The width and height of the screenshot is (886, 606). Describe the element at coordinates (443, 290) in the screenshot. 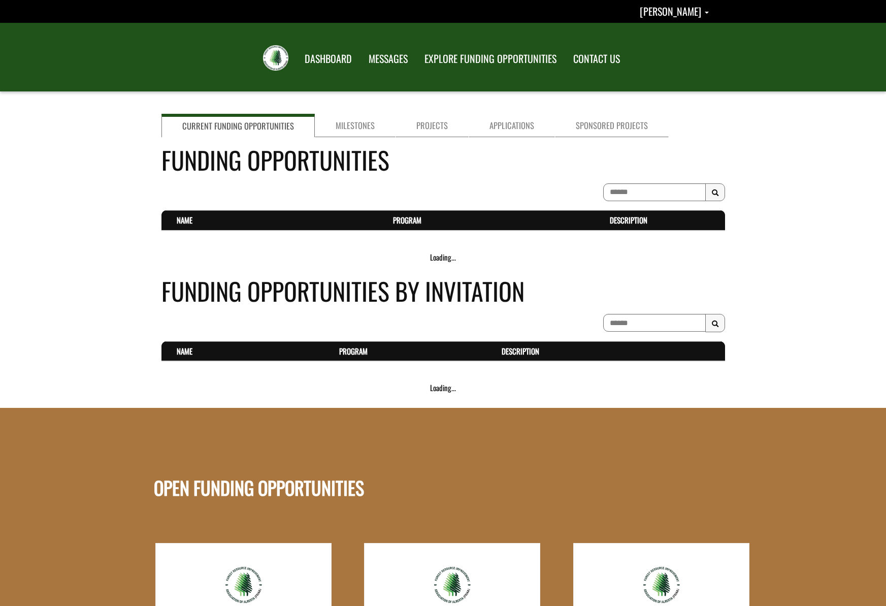

I see `h4: Funding Opportunities By Invitation` at that location.